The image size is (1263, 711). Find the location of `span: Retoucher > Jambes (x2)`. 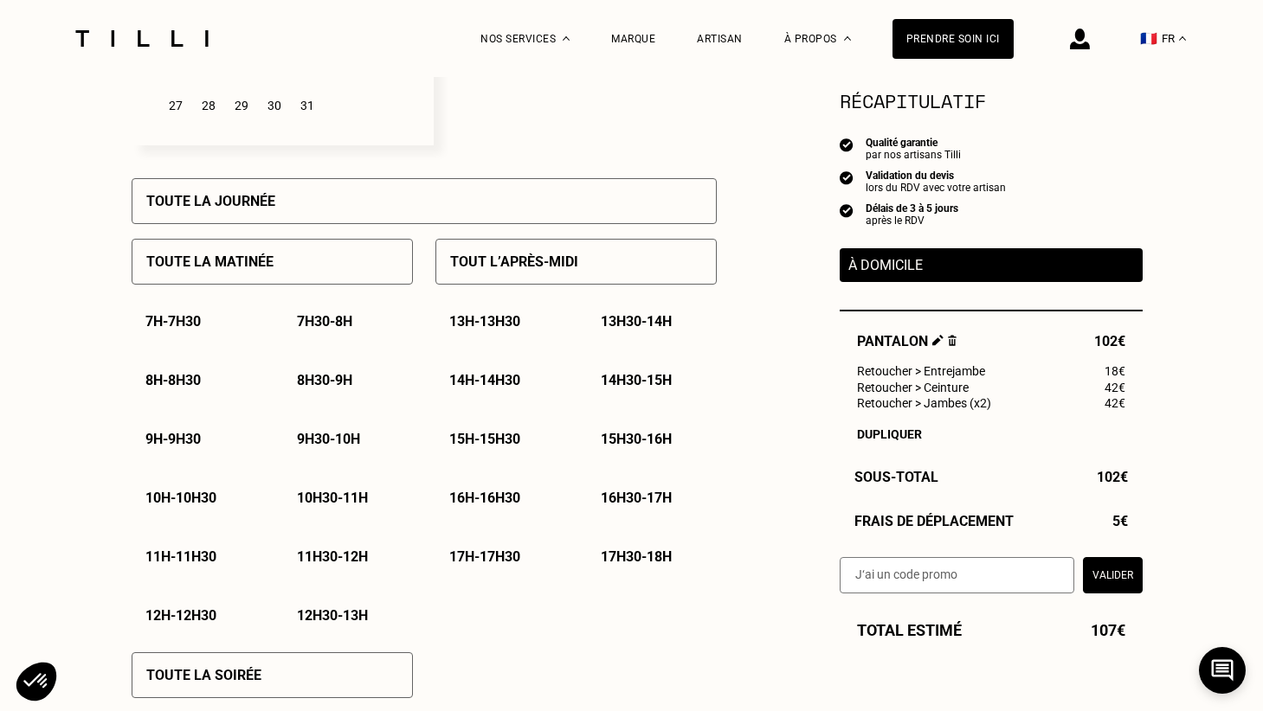

span: Retoucher > Jambes (x2) is located at coordinates (924, 403).